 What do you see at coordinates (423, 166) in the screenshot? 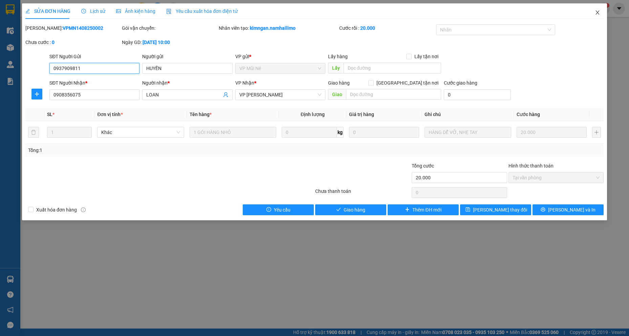
I see `span: Tổng cước` at bounding box center [423, 166].